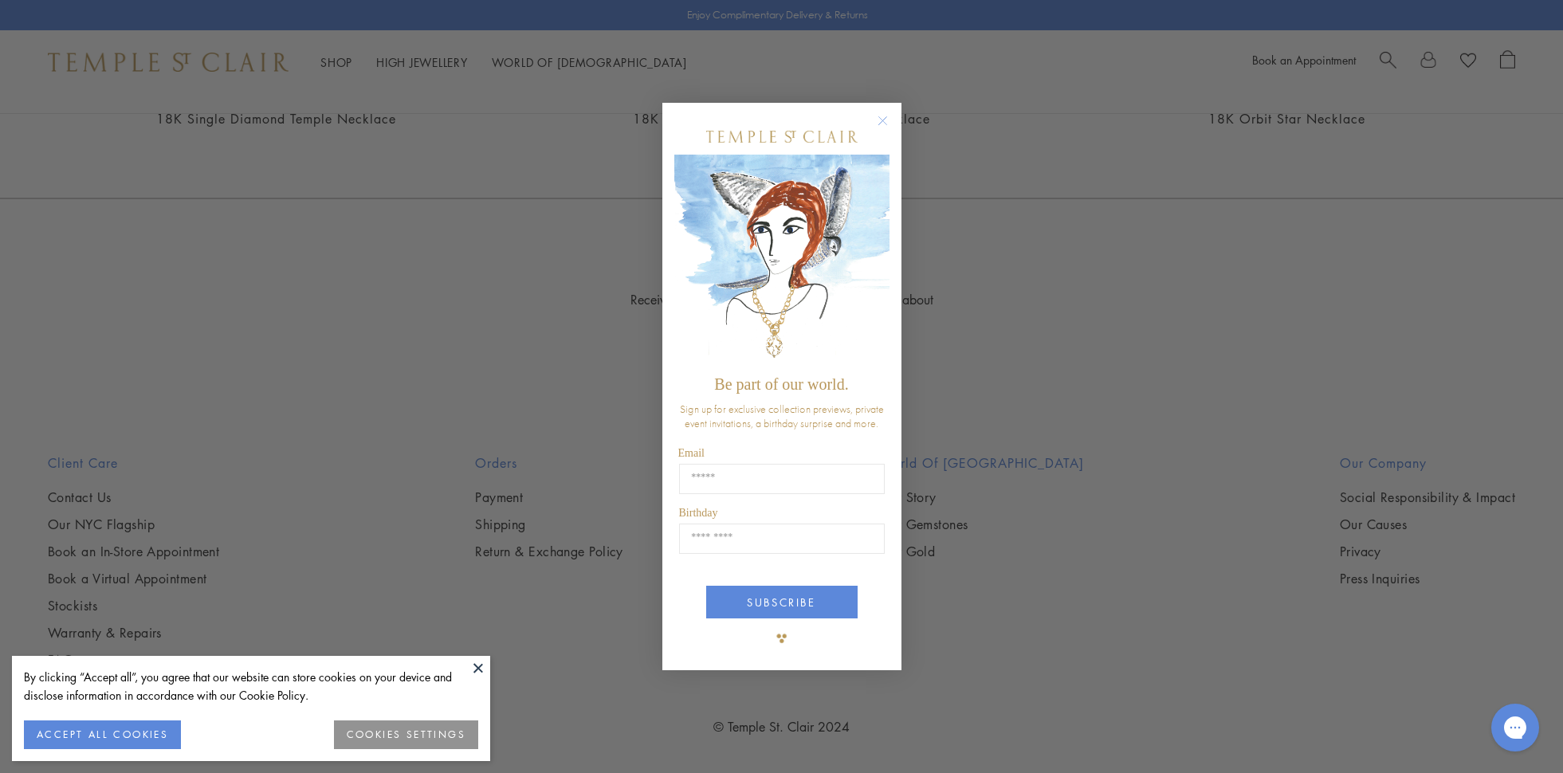  I want to click on button: SUBSCRIBE, so click(782, 602).